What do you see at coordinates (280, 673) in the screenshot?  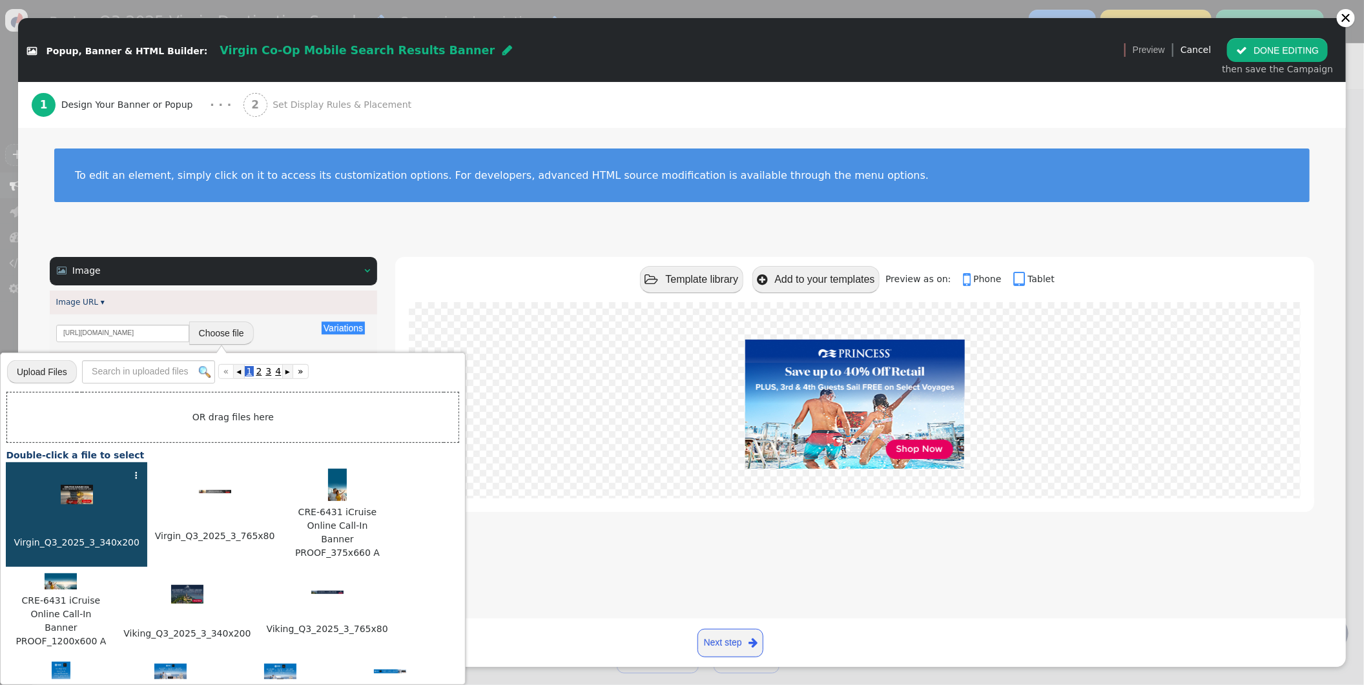 I see `img: 37b0384c59ab4731-th.jpeg` at bounding box center [280, 673].